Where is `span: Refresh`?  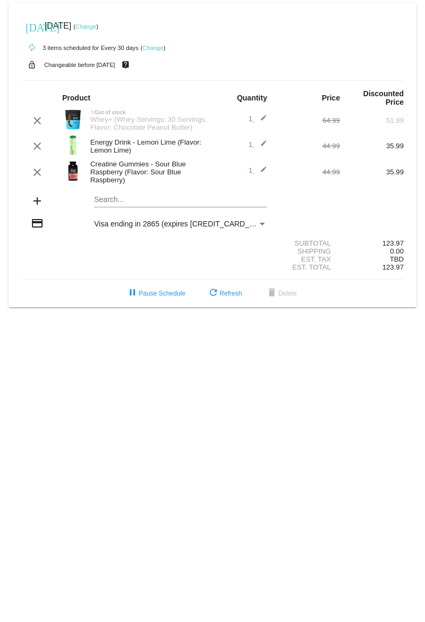
span: Refresh is located at coordinates (224, 294).